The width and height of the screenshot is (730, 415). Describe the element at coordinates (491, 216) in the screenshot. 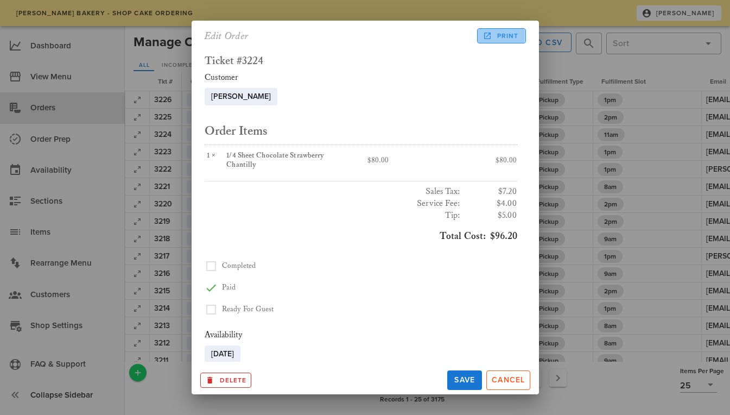

I see `h3: $5.00` at that location.